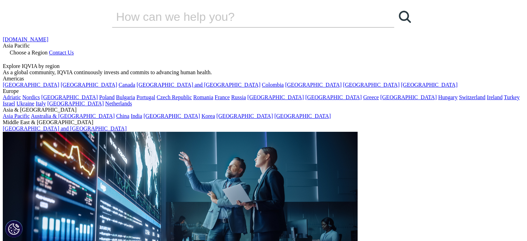 The width and height of the screenshot is (527, 241). I want to click on span: Contact Us, so click(61, 52).